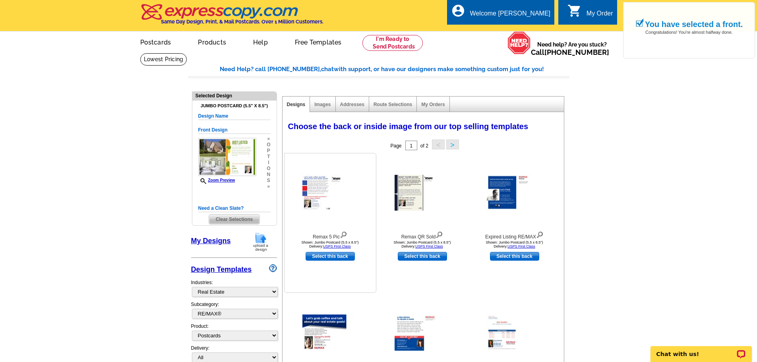 The image size is (757, 362). I want to click on span: Call, so click(570, 52).